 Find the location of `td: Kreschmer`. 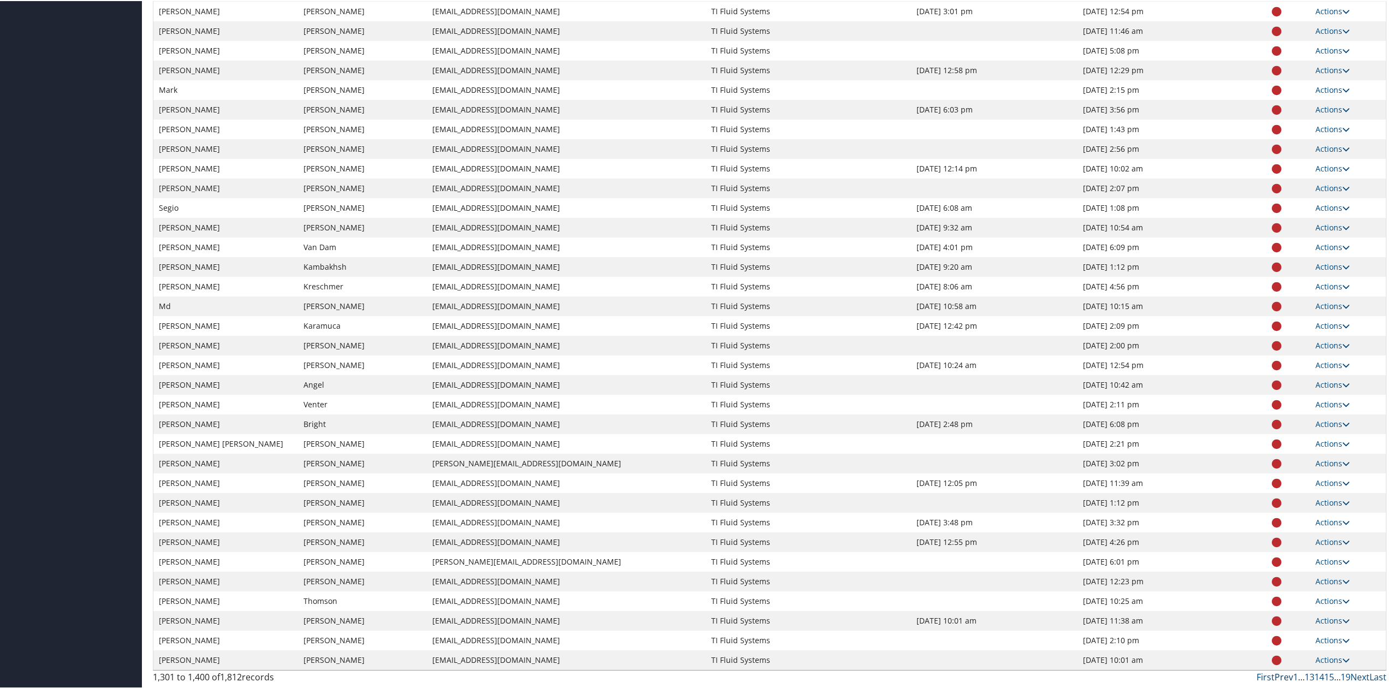

td: Kreschmer is located at coordinates (362, 285).